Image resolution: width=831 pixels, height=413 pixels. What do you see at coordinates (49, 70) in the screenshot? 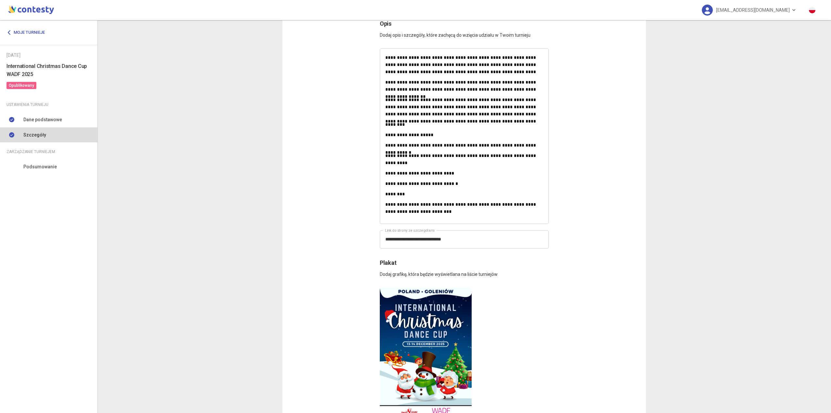
I see `h6: International Christmas Dance Cup WADF 2025` at bounding box center [49, 70].